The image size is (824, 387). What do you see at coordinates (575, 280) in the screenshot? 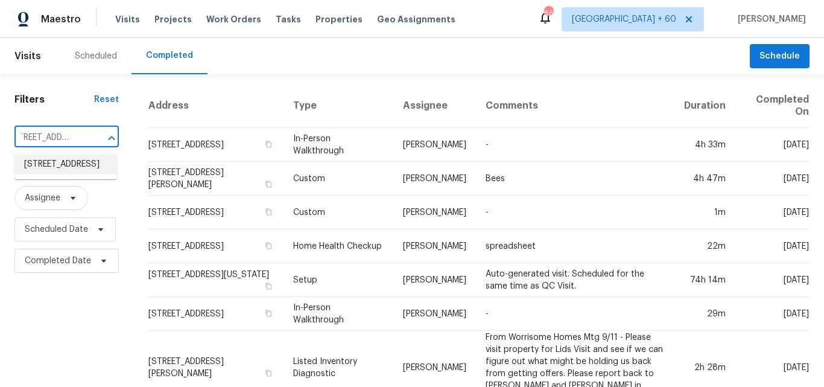
I see `td: Auto-generated visit. Scheduled for the same time as QC Visit.` at bounding box center [575, 280].